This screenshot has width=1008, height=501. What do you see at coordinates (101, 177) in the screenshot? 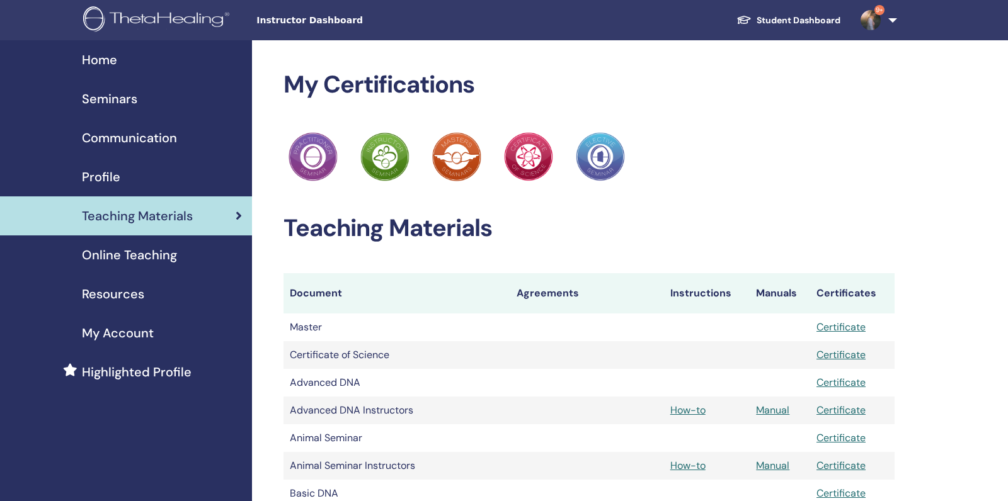
I see `span: Profile` at bounding box center [101, 177].